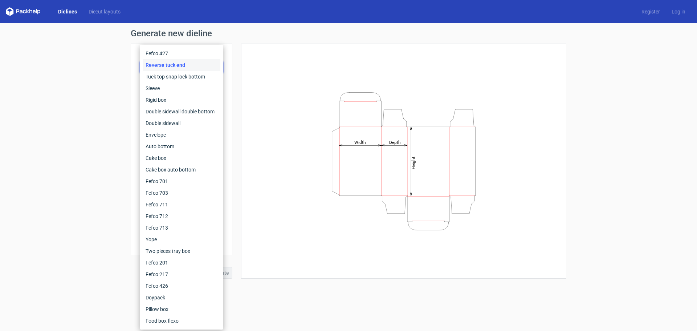  I want to click on div: Auto bottom, so click(182, 146).